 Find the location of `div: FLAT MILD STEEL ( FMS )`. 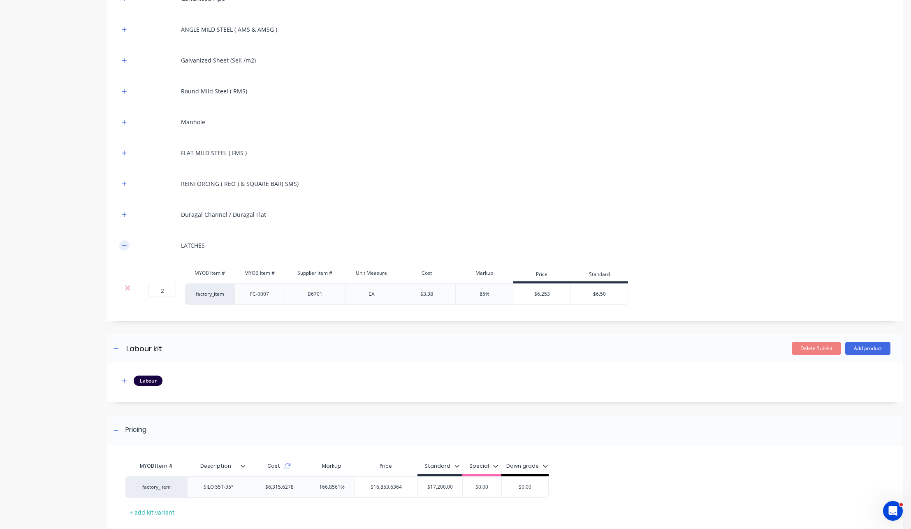

div: FLAT MILD STEEL ( FMS ) is located at coordinates (214, 153).